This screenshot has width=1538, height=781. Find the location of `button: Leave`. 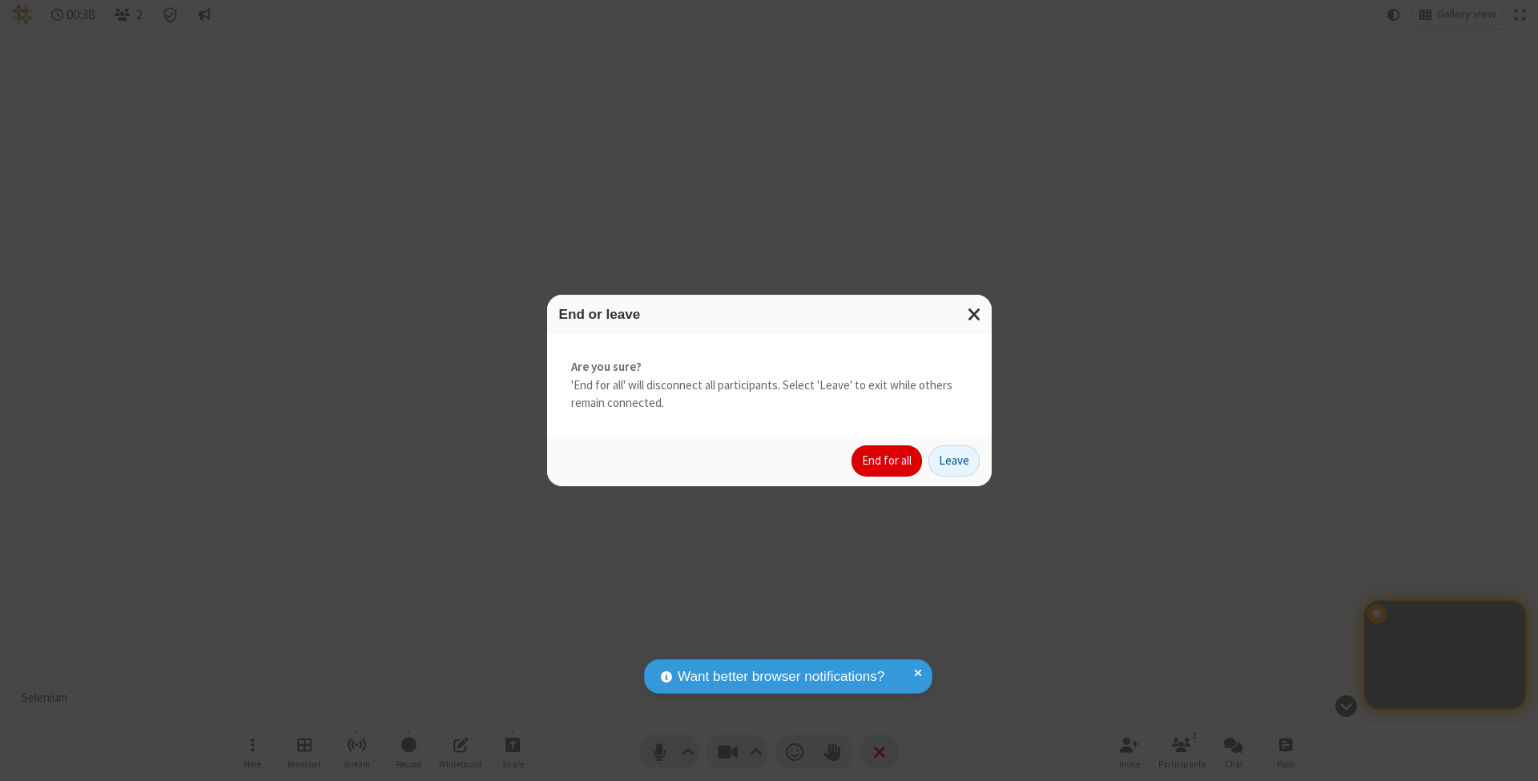

button: Leave is located at coordinates (954, 461).